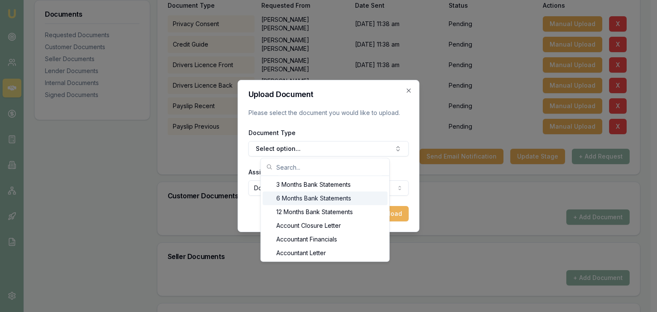  What do you see at coordinates (325, 212) in the screenshot?
I see `div: 12 Months Bank Statements` at bounding box center [325, 212].